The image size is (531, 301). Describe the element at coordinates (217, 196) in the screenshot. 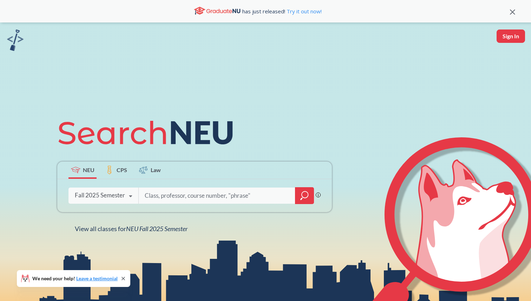

I see `input: Class, professor, course number, "phrase"` at that location.